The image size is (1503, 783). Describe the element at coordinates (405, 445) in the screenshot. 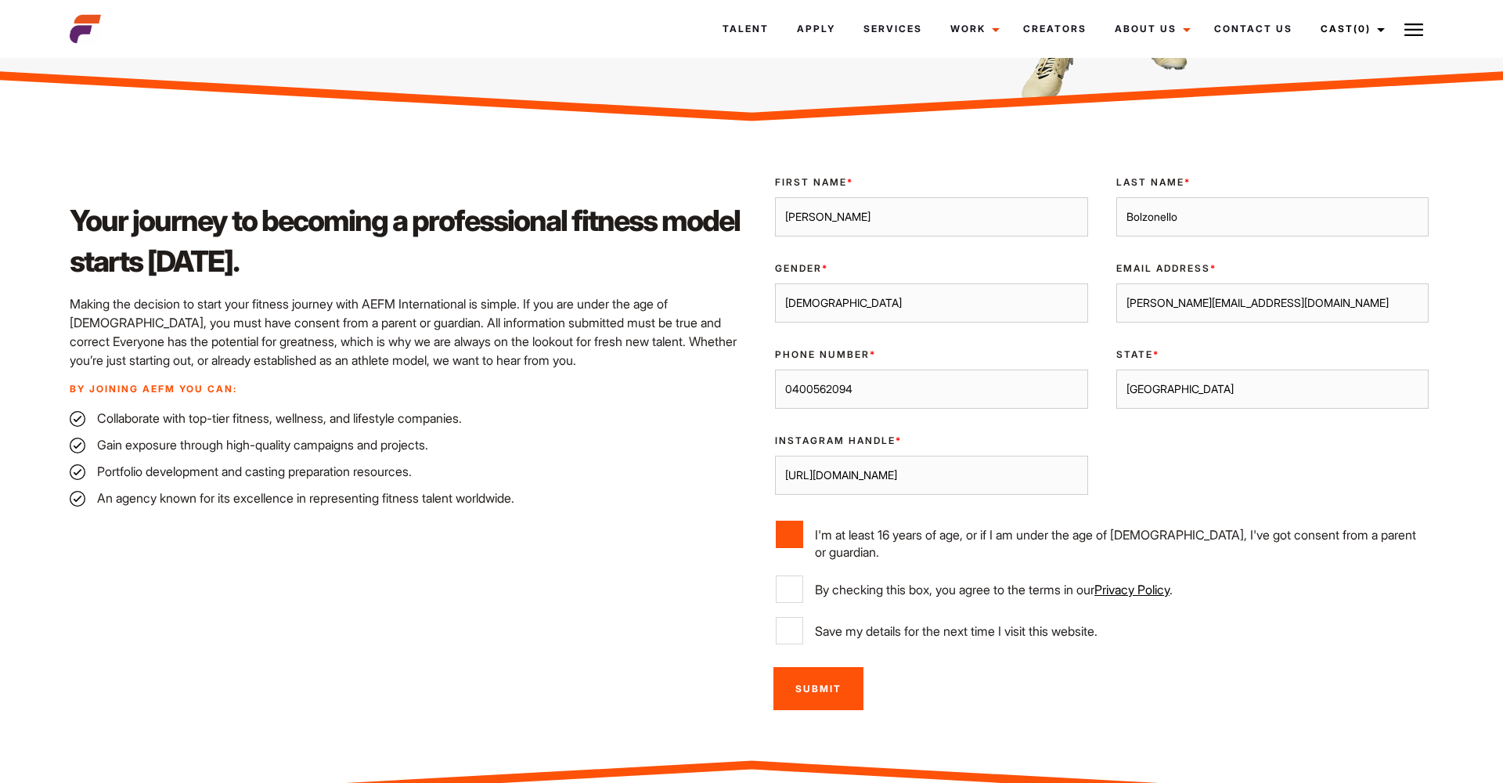

I see `li: Gain exposure through high-quality campaigns and projects.` at that location.